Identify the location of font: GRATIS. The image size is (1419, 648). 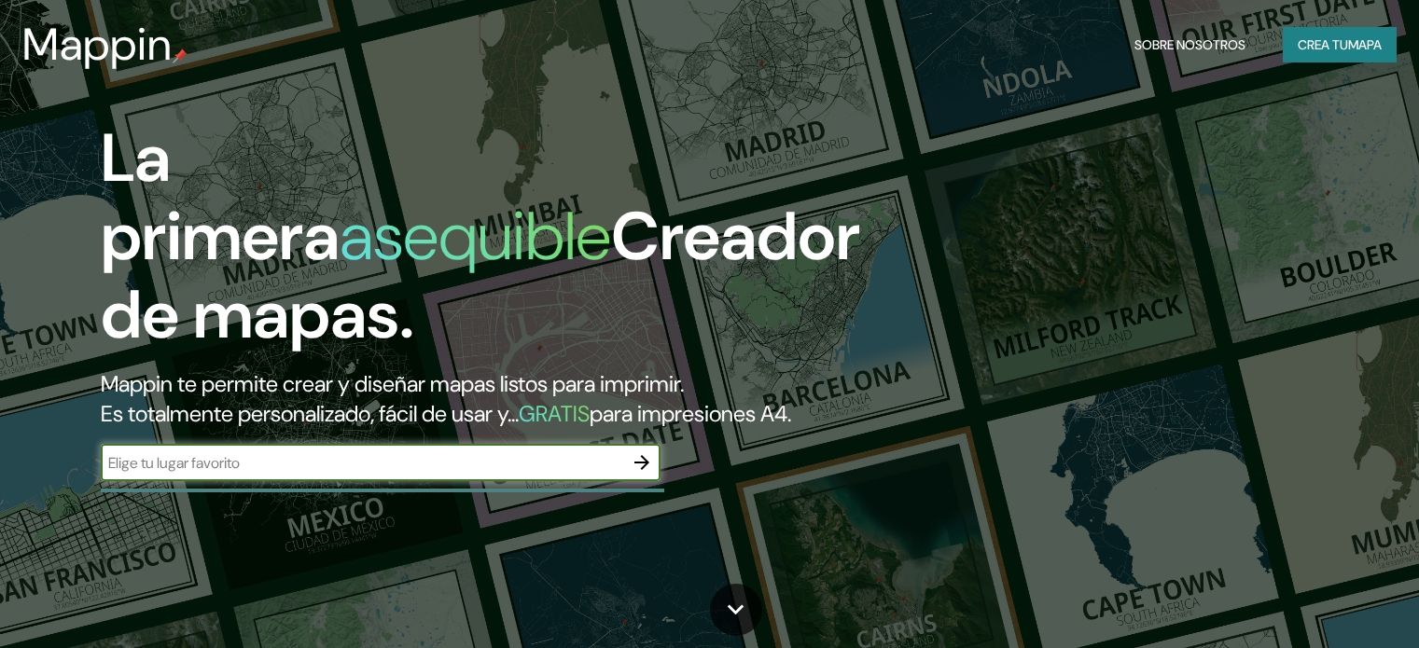
(554, 413).